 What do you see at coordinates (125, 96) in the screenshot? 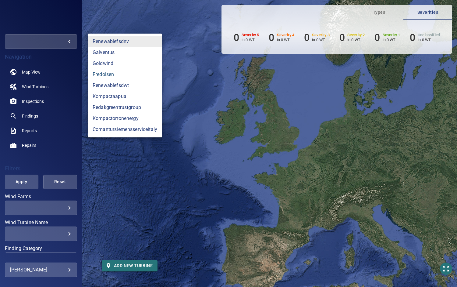
I see `a: kompactaapua` at bounding box center [125, 96].